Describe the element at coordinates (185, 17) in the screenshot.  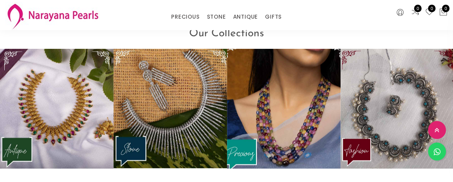
I see `a: PRECIOUS` at that location.